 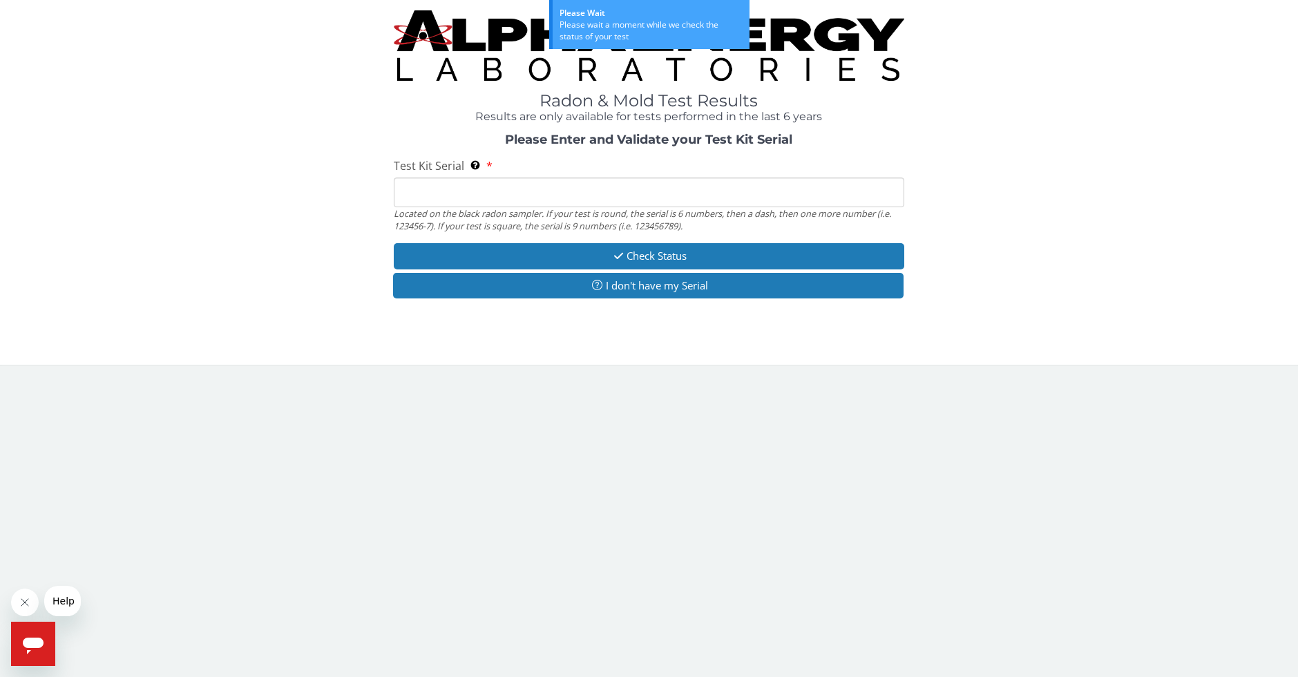 What do you see at coordinates (649, 256) in the screenshot?
I see `button: Check Status` at bounding box center [649, 256].